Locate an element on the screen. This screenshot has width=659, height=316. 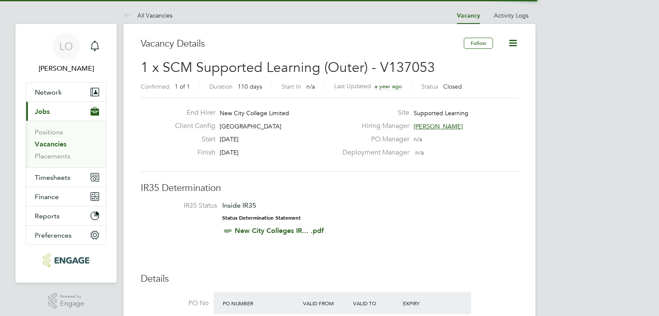
span: Network is located at coordinates (48, 92).